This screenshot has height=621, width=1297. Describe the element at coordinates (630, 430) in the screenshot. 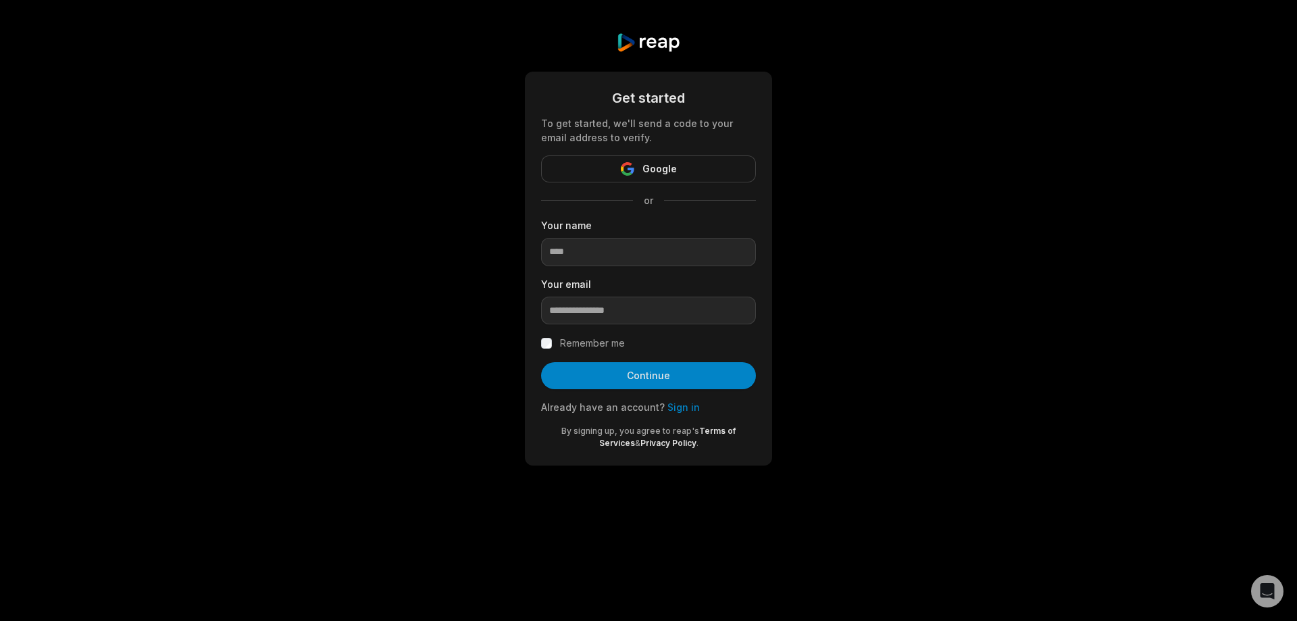

I see `span: By signing up, you agree to reap's` at that location.